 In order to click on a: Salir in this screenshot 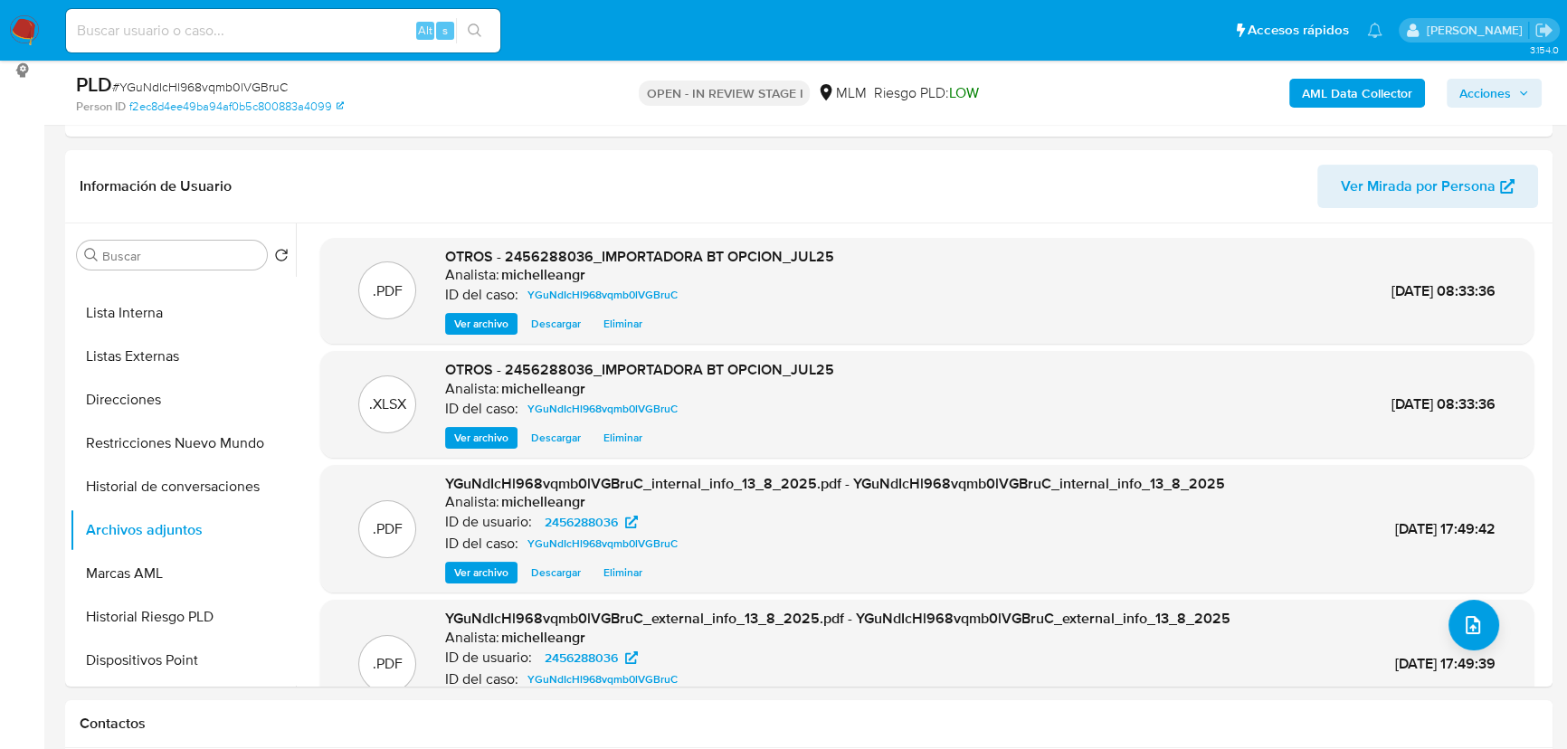, I will do `click(1543, 30)`.